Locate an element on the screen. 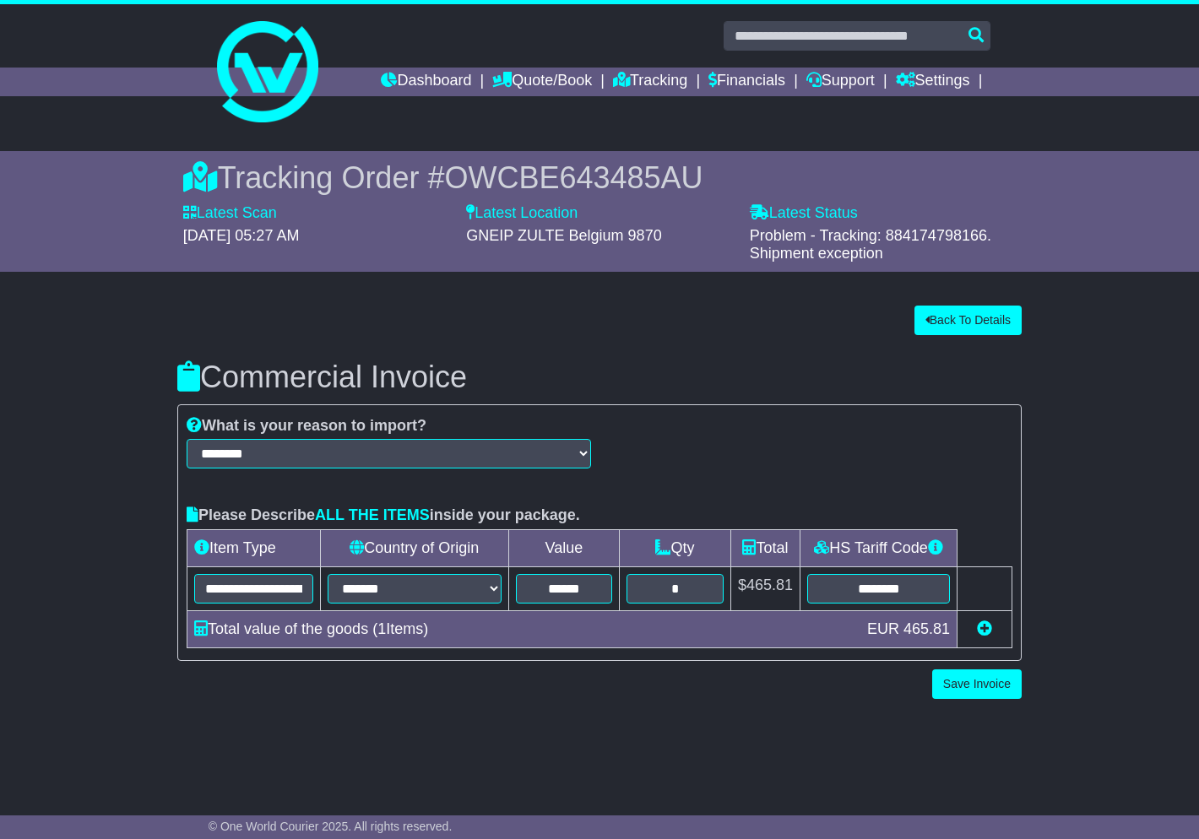 Image resolution: width=1199 pixels, height=839 pixels. a: Add new item is located at coordinates (984, 629).